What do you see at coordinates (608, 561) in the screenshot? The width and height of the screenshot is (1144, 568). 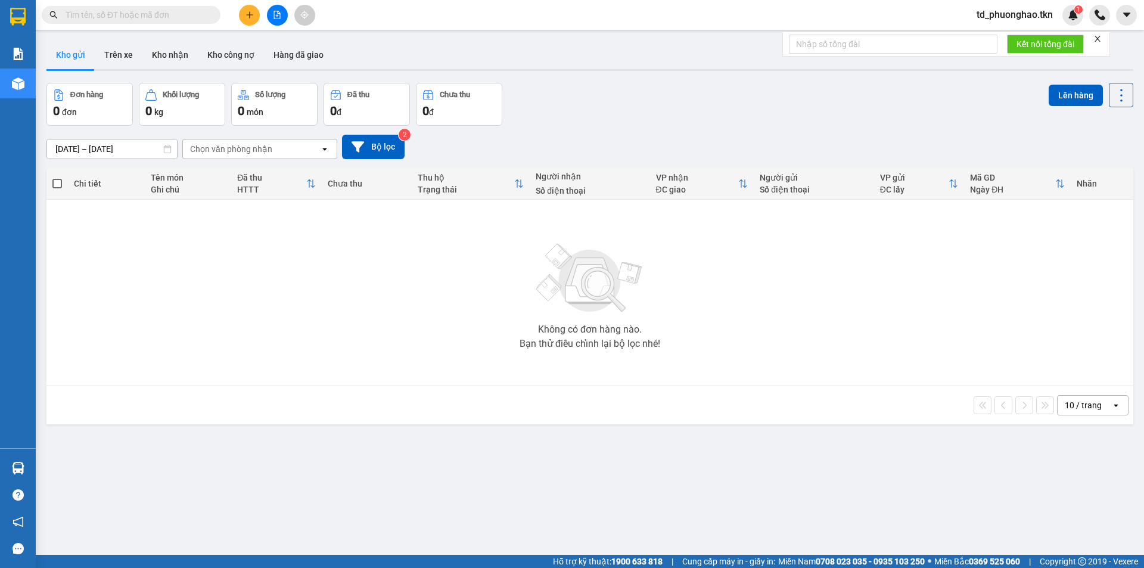 I see `span: Hỗ trợ kỹ thuật:` at bounding box center [608, 561].